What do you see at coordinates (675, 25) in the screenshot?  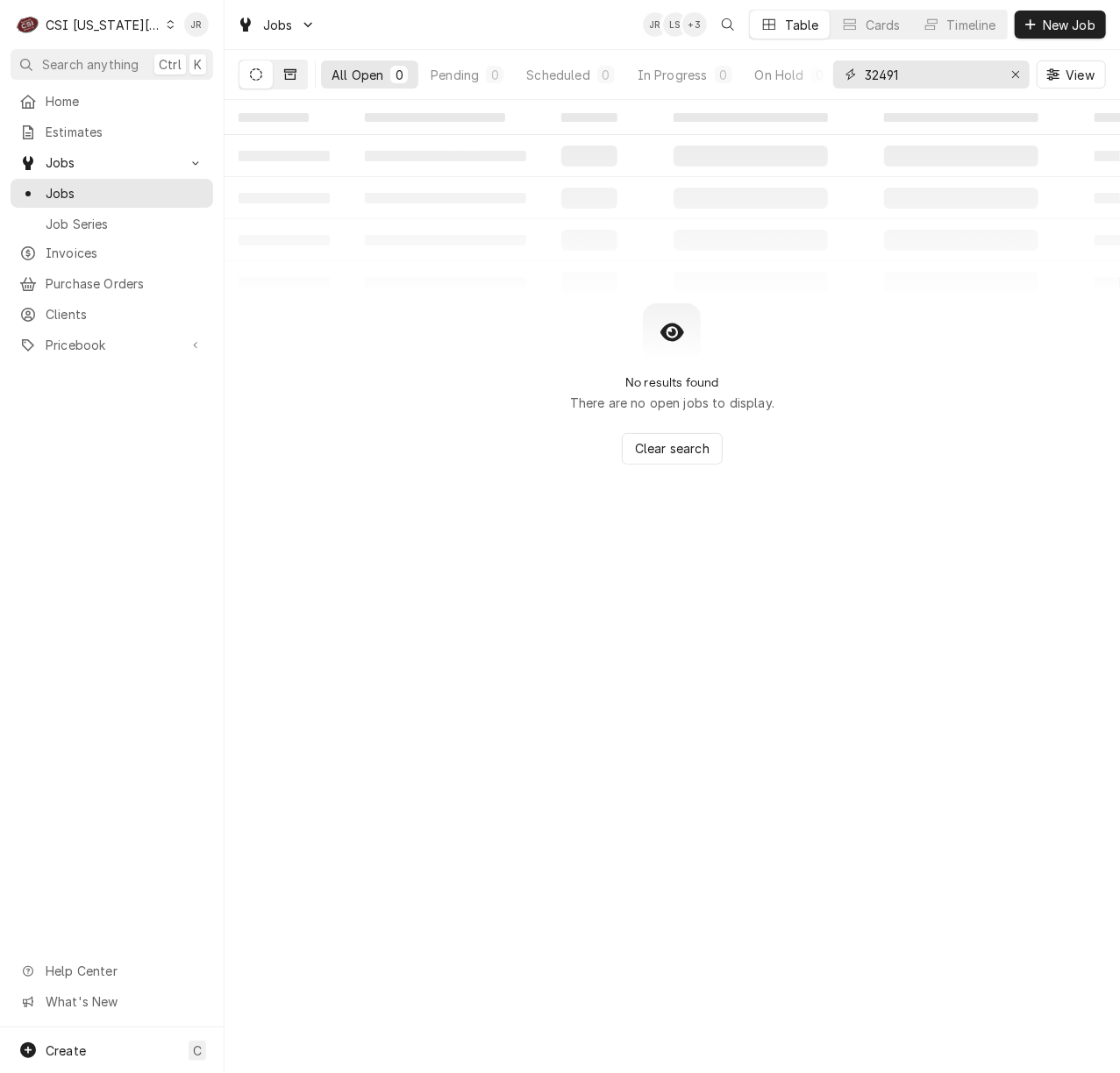 I see `div: Lindy Springer's Avatar` at bounding box center [675, 25].